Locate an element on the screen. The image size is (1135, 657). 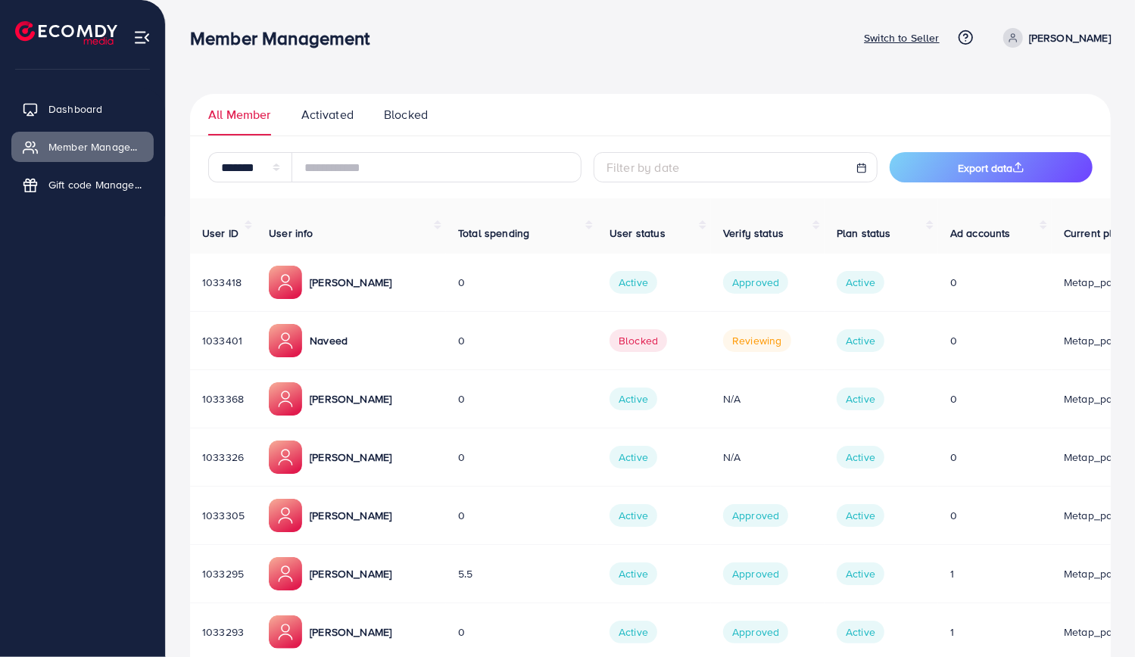
p: Switch to Seller is located at coordinates (902, 38).